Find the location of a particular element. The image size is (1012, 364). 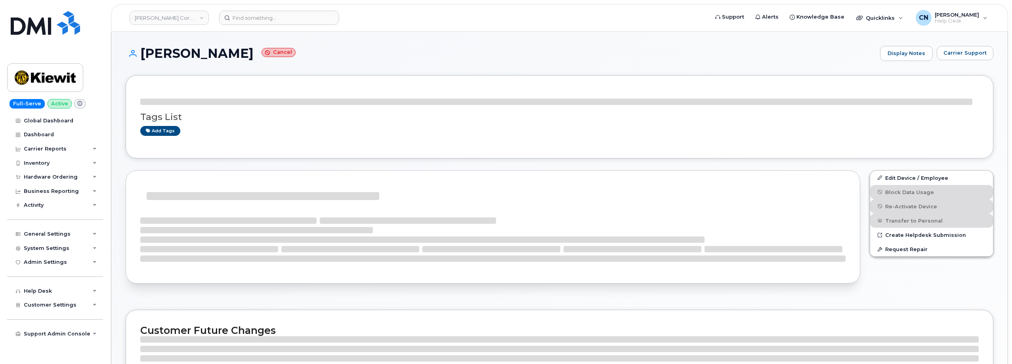

span: Carrier Support is located at coordinates (964, 53).